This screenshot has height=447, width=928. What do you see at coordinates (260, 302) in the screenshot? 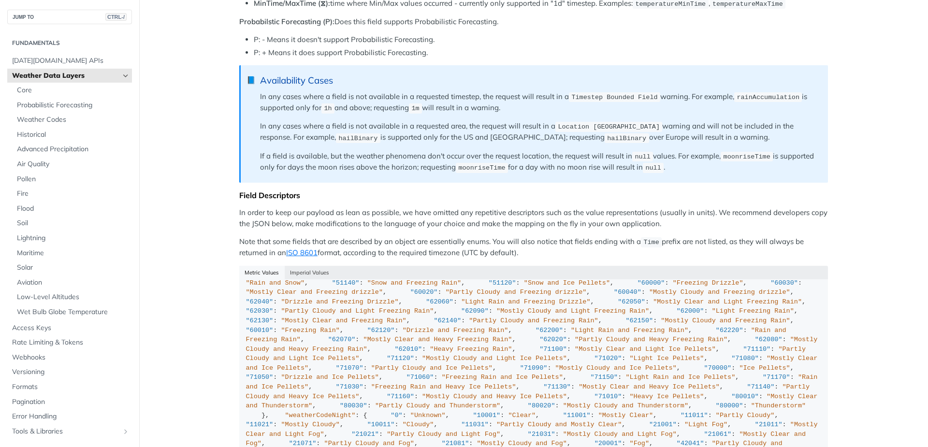
I see `span: "62040"` at bounding box center [260, 302].